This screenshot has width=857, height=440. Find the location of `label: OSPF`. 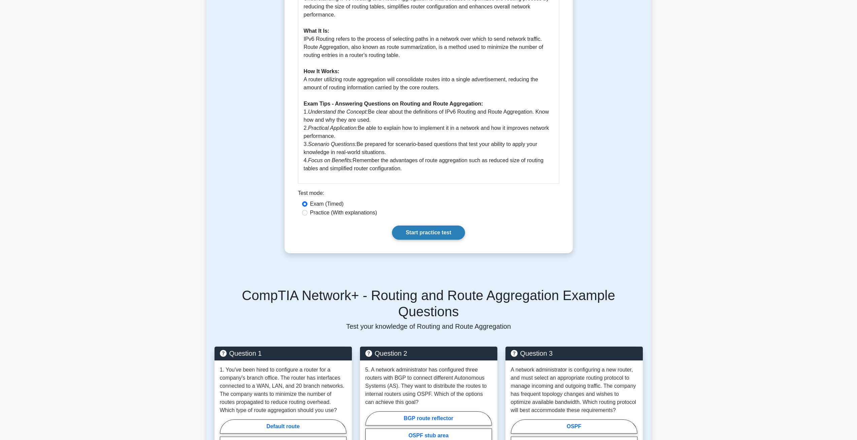

label: OSPF is located at coordinates (574, 426).